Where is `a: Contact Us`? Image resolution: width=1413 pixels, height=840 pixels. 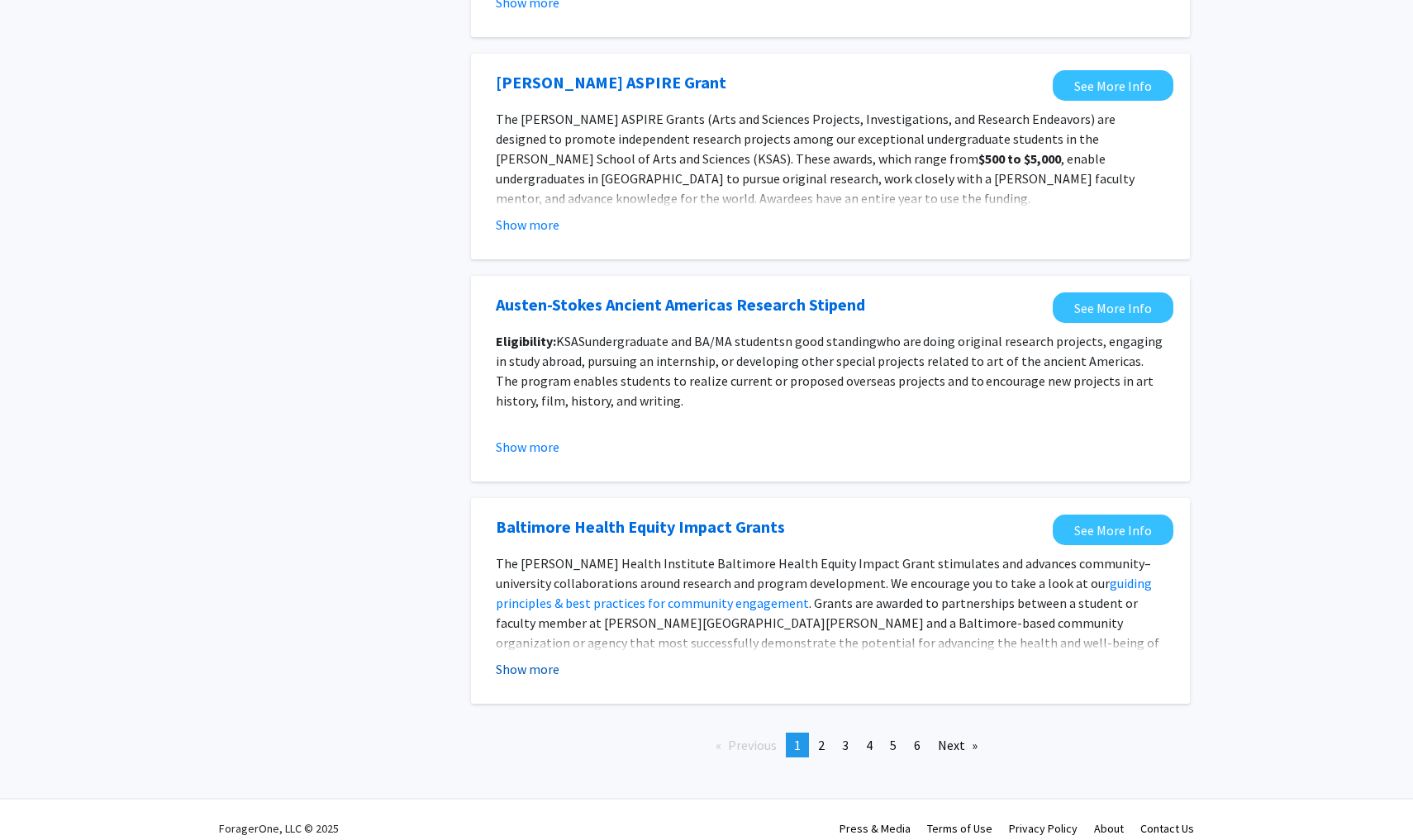
a: Contact Us is located at coordinates (1167, 828).